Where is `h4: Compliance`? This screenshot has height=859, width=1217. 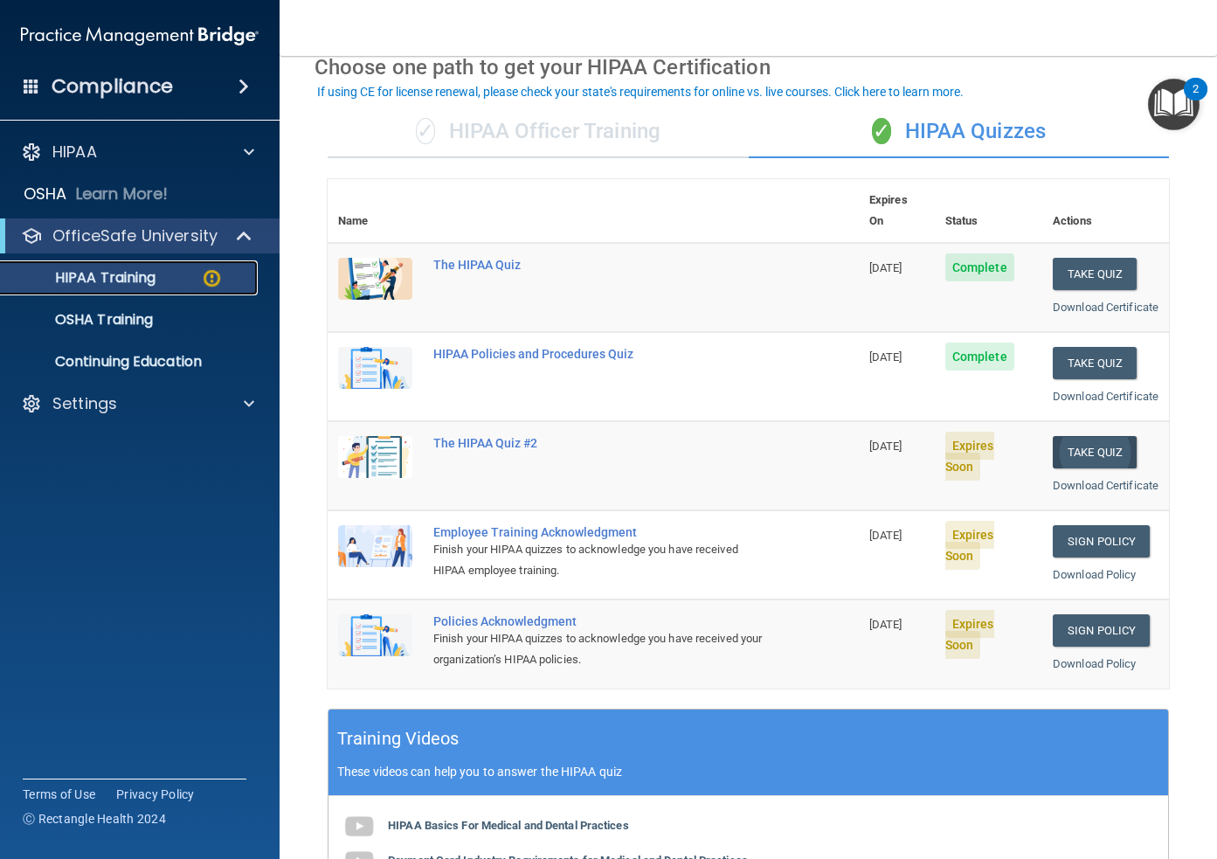
h4: Compliance is located at coordinates (112, 86).